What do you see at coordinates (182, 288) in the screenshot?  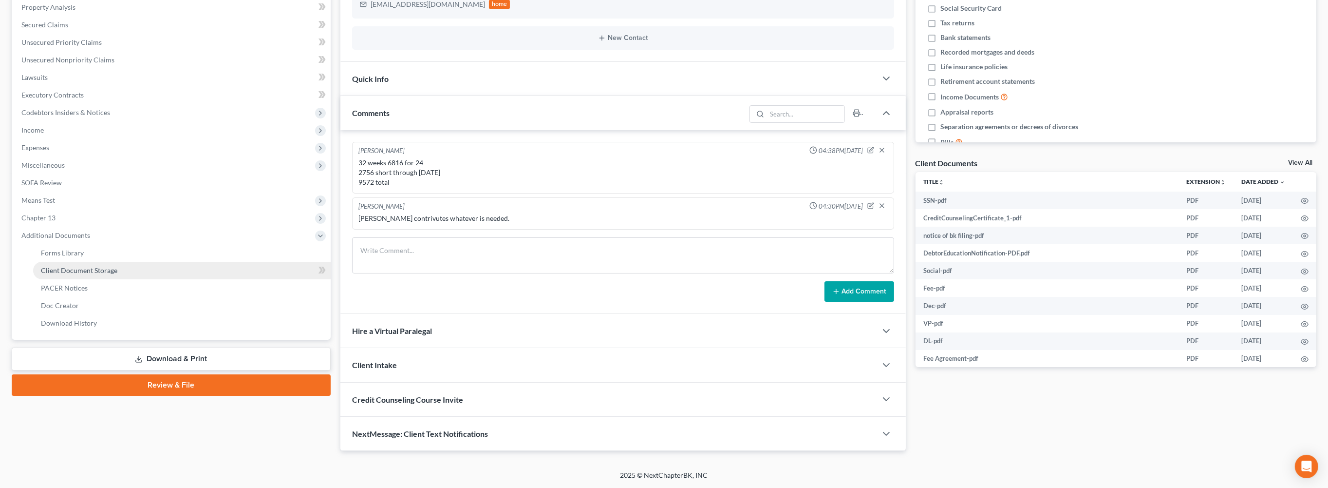 I see `a: PACER Notices` at bounding box center [182, 288].